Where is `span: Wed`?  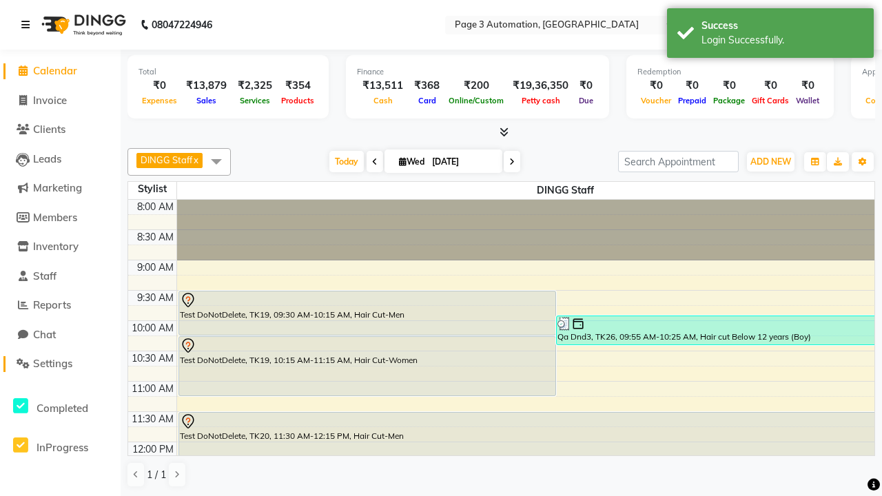
span: Wed is located at coordinates (412, 161).